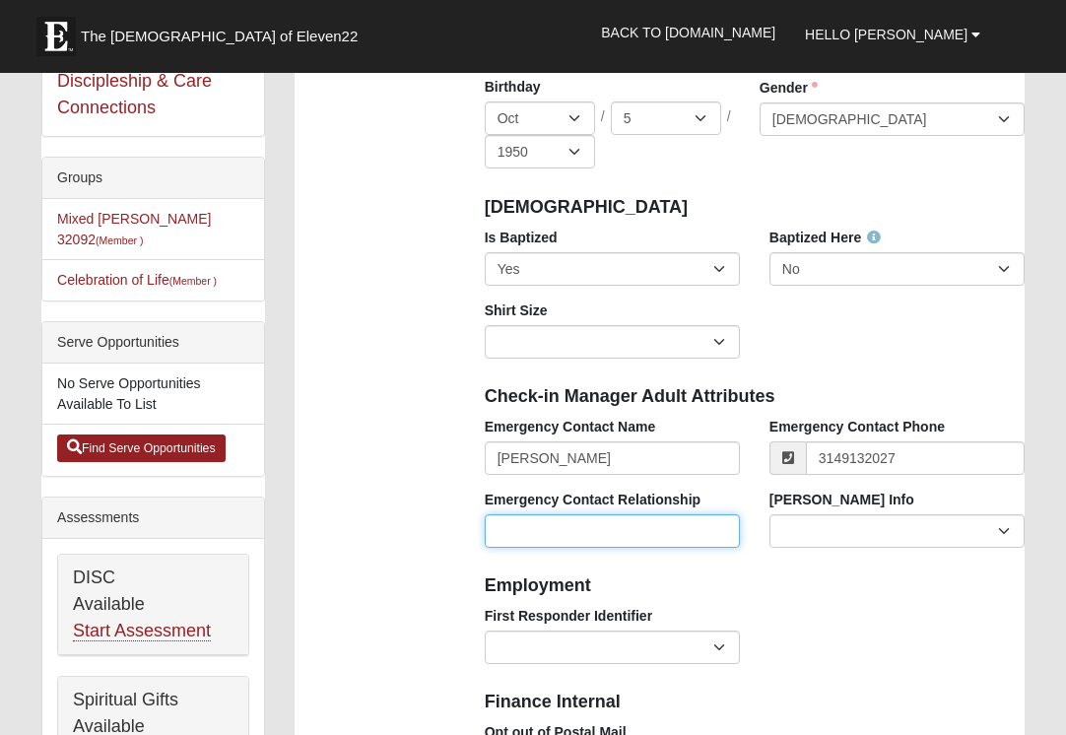 The width and height of the screenshot is (1066, 735). I want to click on a: Kids Serve Staff Discipleship & Care Connections, so click(134, 81).